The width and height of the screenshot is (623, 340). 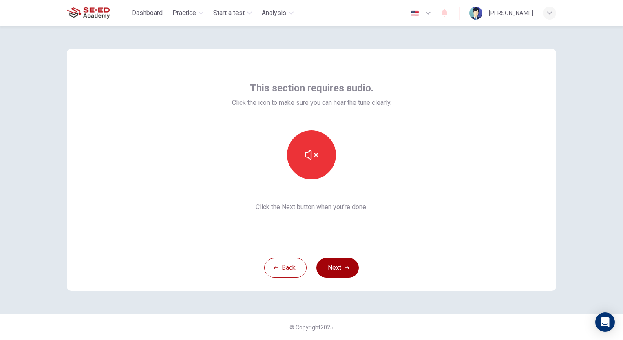 I want to click on button: Dashboard, so click(x=147, y=13).